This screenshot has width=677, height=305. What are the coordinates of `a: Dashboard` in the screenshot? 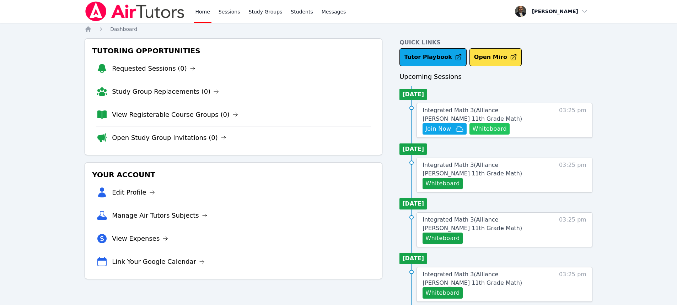 It's located at (124, 29).